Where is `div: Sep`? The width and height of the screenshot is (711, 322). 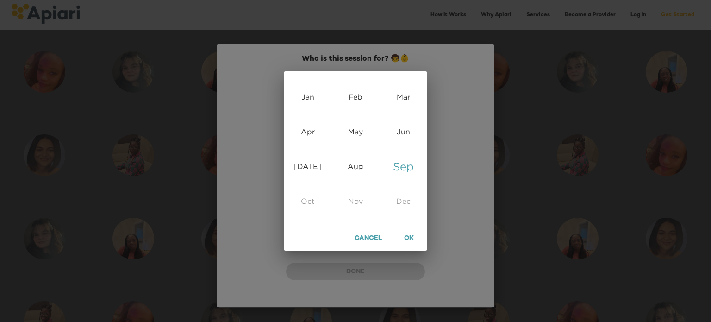 div: Sep is located at coordinates (403, 166).